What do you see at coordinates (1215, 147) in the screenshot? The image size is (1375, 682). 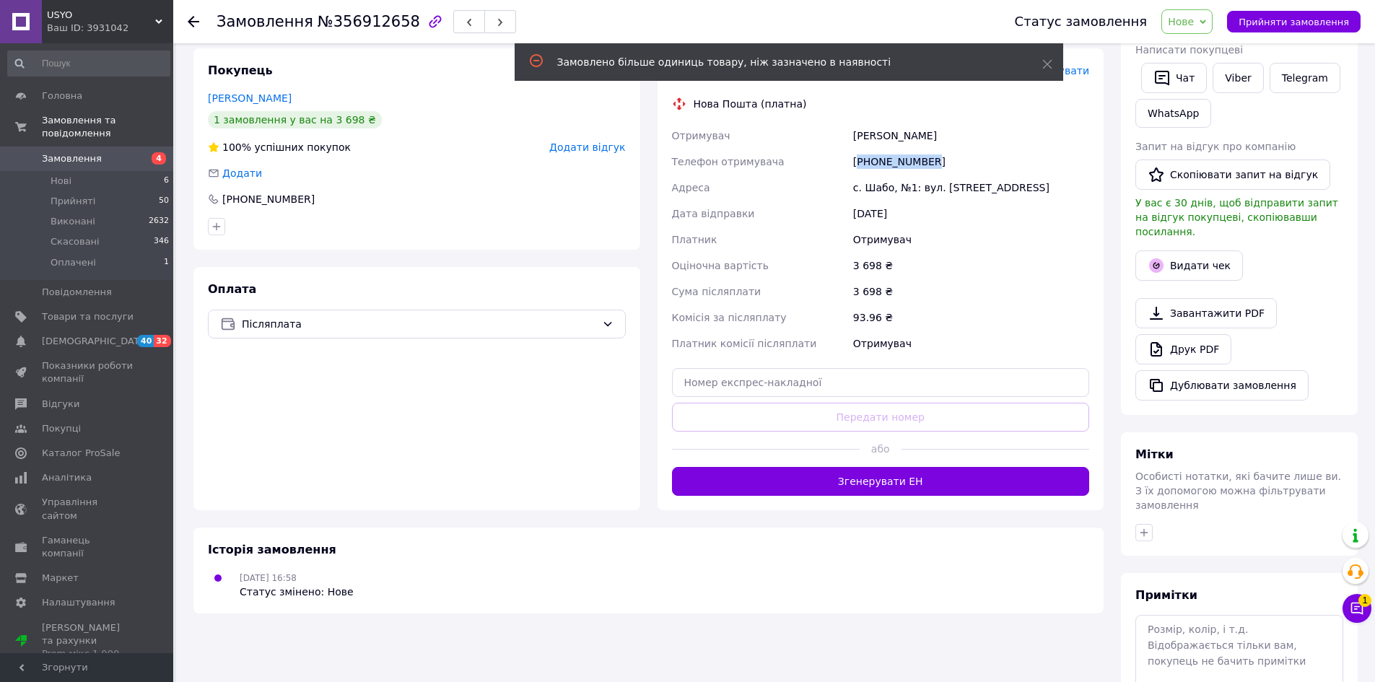 I see `span: Запит на відгук про компанію` at bounding box center [1215, 147].